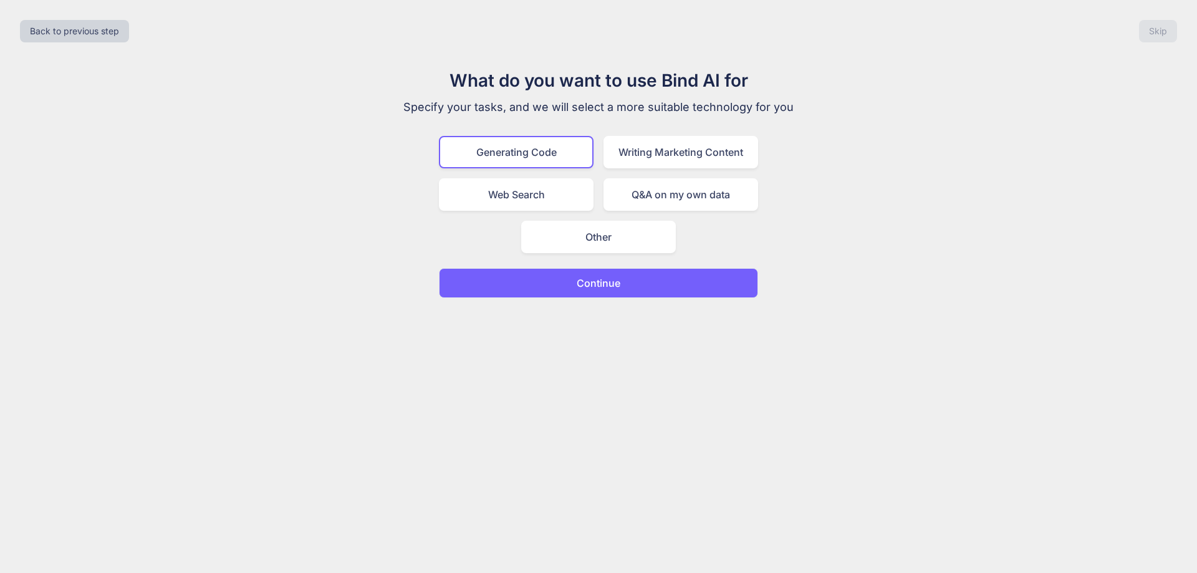 The height and width of the screenshot is (573, 1197). What do you see at coordinates (598, 80) in the screenshot?
I see `h1: What do you want to use Bind AI for` at bounding box center [598, 80].